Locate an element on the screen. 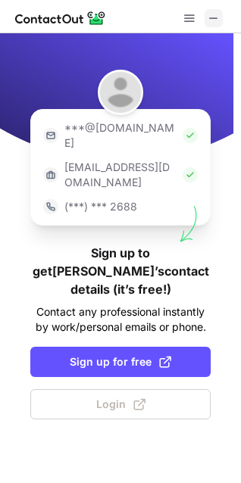 This screenshot has height=483, width=241. img: https://contactout.com/extension/app/static/media/login-work-icon.638a5007170bc45168077fde17b29a1... is located at coordinates (51, 175).